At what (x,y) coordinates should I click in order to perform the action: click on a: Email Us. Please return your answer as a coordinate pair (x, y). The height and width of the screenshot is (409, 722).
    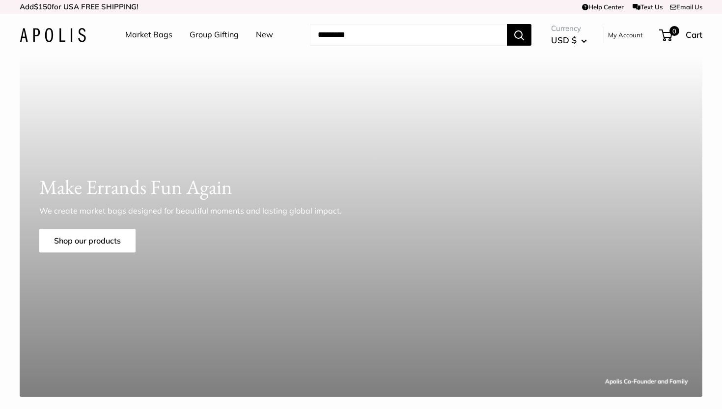
    Looking at the image, I should click on (686, 7).